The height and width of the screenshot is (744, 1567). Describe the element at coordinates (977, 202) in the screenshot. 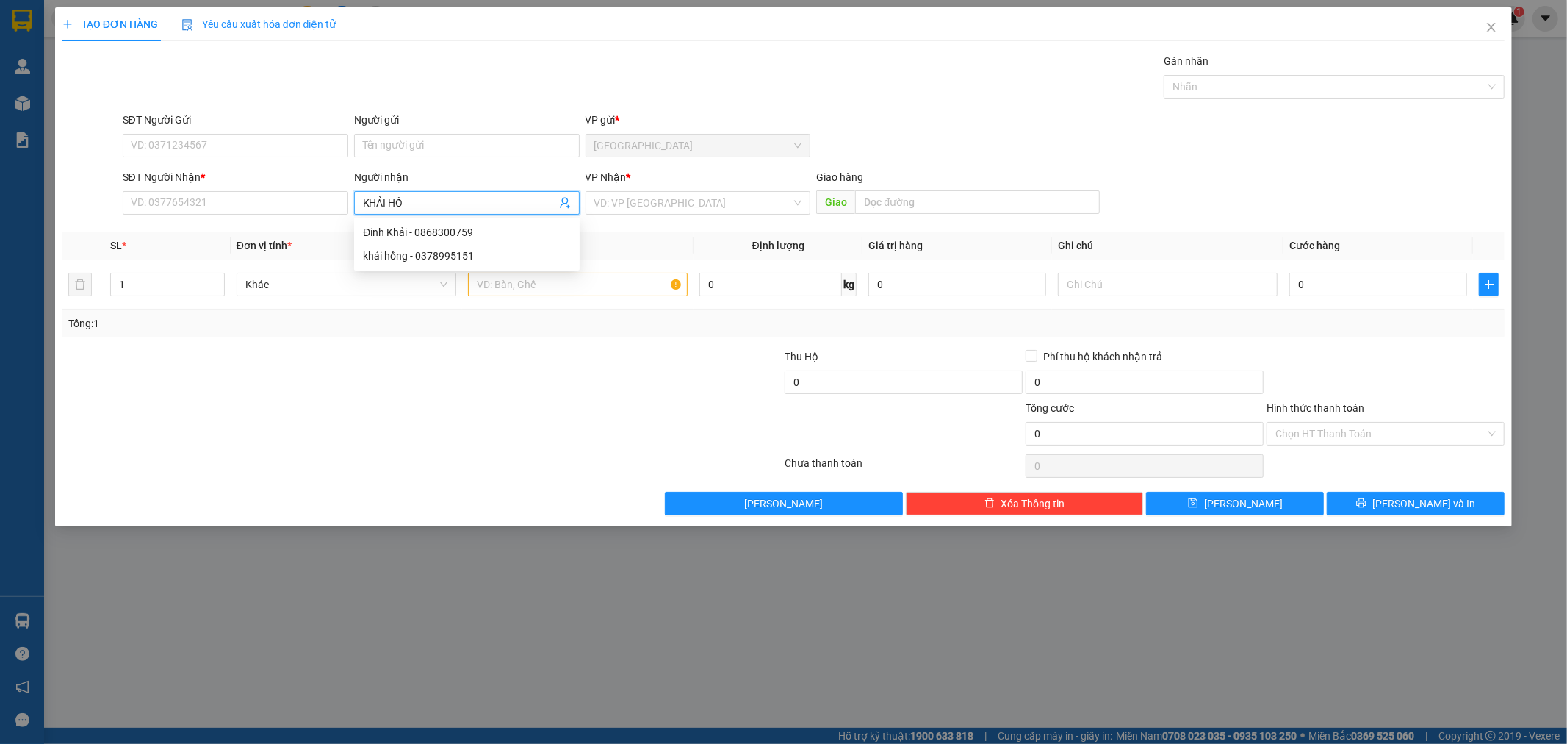

I see `input: Dọc đường` at that location.